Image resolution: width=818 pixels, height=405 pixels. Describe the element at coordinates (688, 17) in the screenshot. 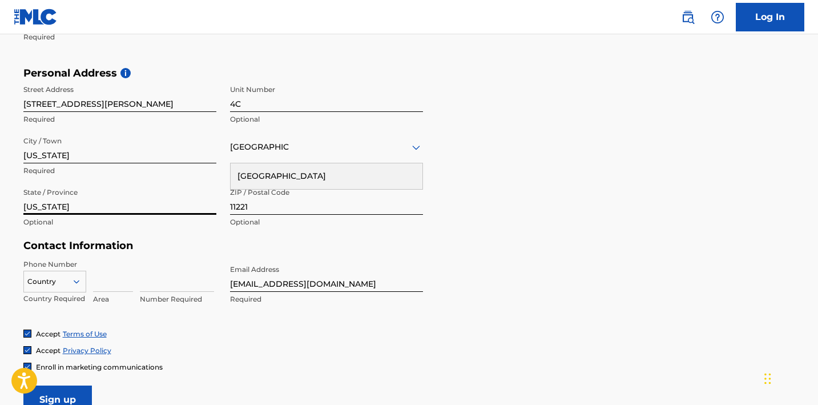

I see `a: Public Search` at that location.